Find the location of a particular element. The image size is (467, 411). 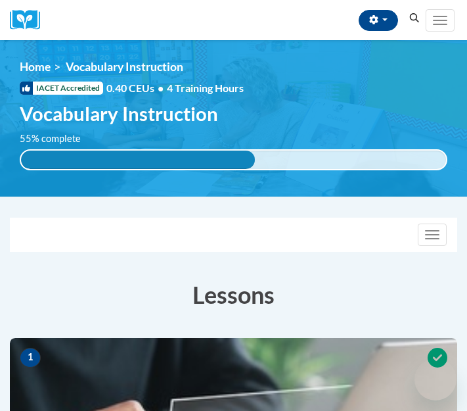

button: Search is located at coordinates (415, 18).